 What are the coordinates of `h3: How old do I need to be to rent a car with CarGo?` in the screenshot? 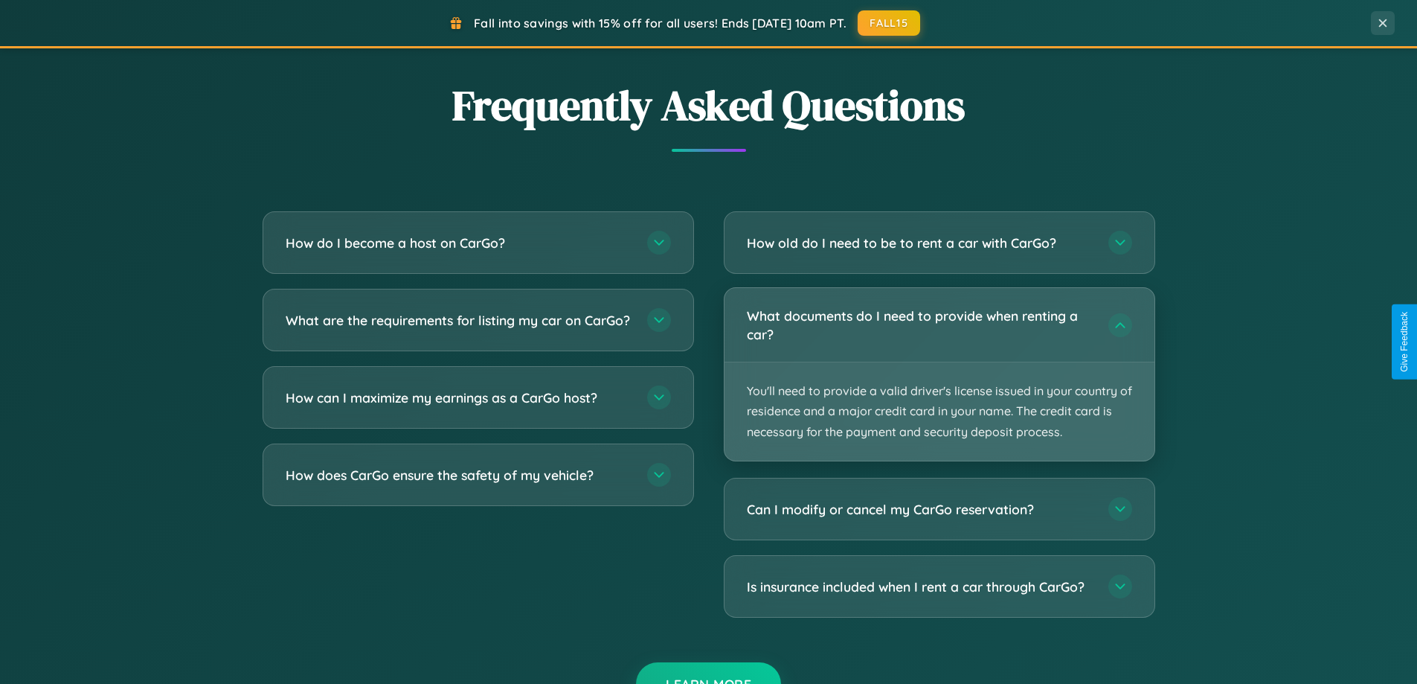 It's located at (920, 243).